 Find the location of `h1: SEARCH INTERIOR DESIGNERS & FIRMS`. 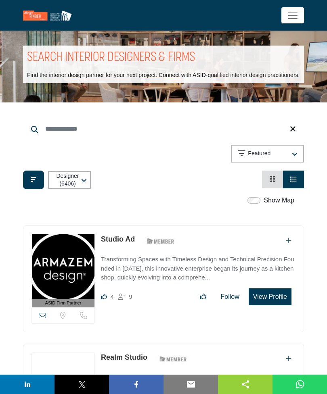

h1: SEARCH INTERIOR DESIGNERS & FIRMS is located at coordinates (111, 58).